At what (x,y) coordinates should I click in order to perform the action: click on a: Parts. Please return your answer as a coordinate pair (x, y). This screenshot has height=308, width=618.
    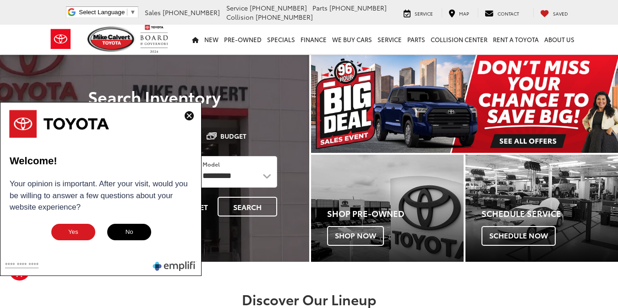
    Looking at the image, I should click on (416, 39).